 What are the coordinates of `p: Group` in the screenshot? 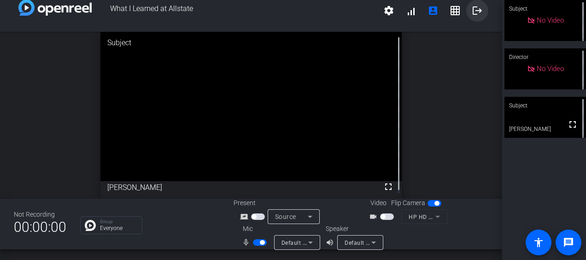 It's located at (118, 221).